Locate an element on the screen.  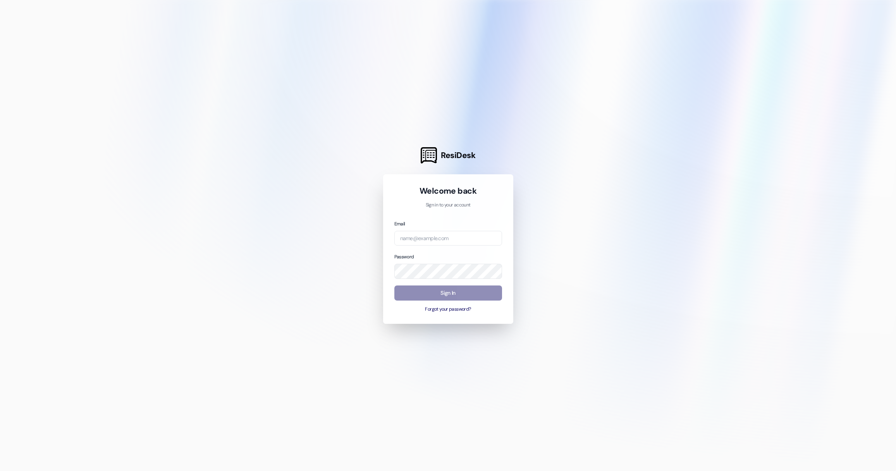
p: Sign in to your account is located at coordinates (448, 205).